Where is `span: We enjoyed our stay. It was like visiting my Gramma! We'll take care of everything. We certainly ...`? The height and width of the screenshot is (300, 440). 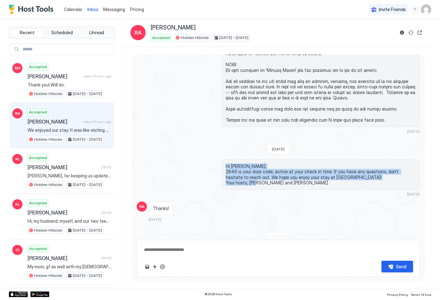 span: We enjoyed our stay. It was like visiting my Gramma! We'll take care of everything. We certainly ... is located at coordinates (69, 130).